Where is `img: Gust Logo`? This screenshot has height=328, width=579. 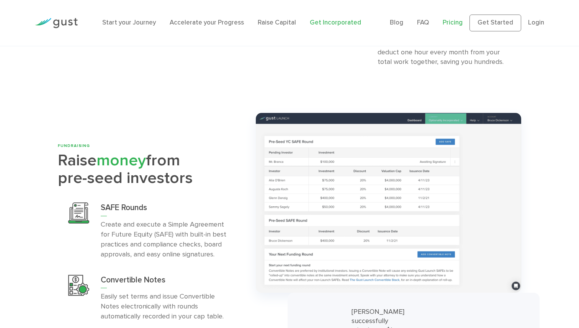 img: Gust Logo is located at coordinates (56, 23).